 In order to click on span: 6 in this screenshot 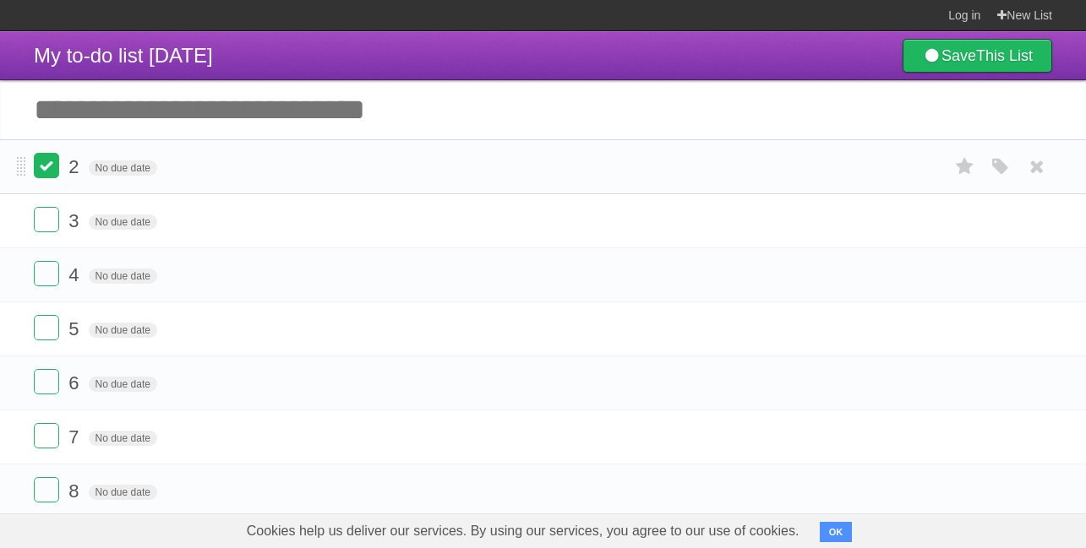, I will do `click(75, 383)`.